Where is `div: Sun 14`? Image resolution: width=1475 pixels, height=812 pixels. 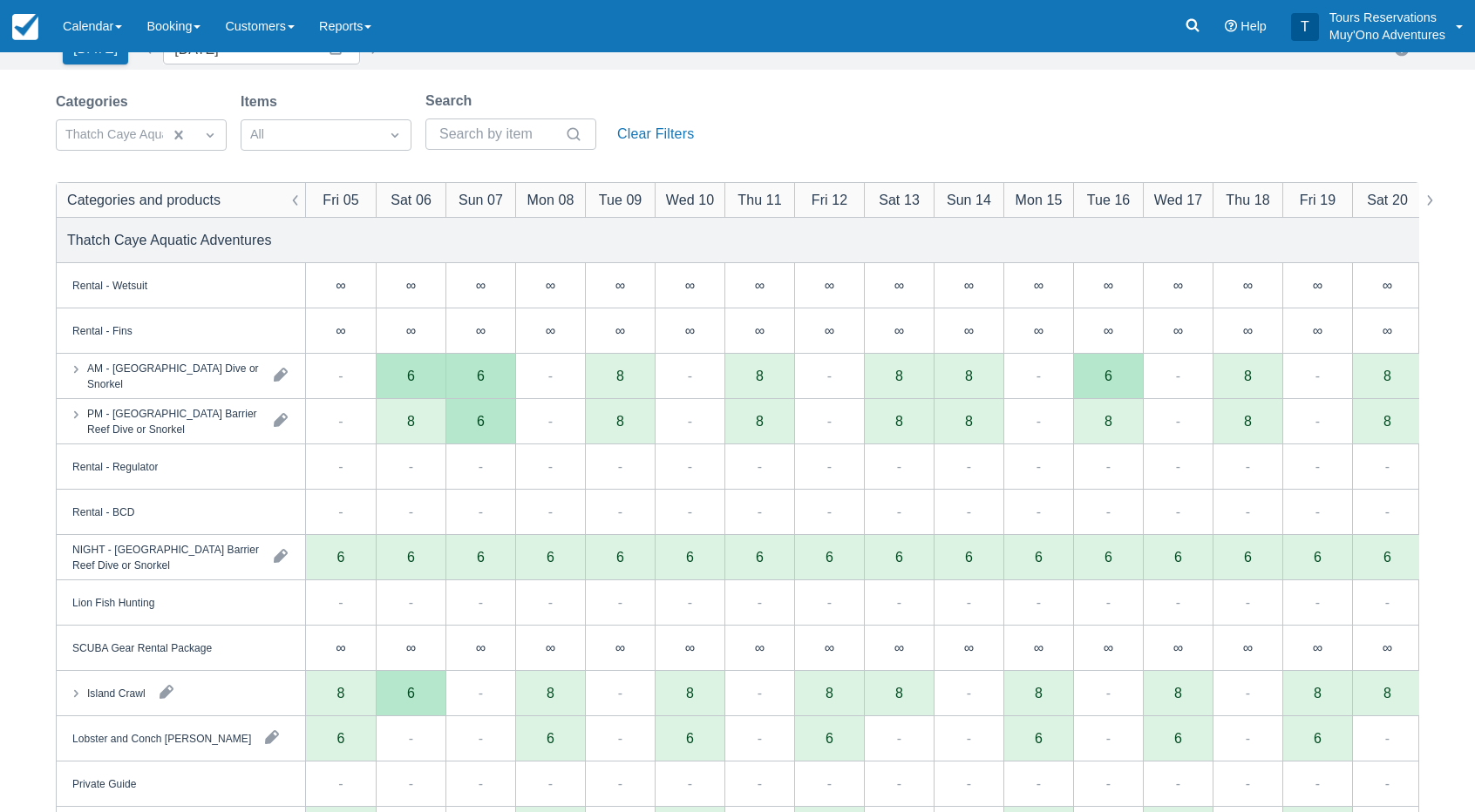 div: Sun 14 is located at coordinates (968, 200).